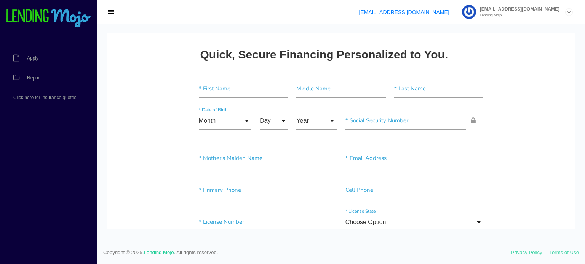 The width and height of the screenshot is (585, 264). What do you see at coordinates (45, 98) in the screenshot?
I see `span: Click here for insurance quotes` at bounding box center [45, 98].